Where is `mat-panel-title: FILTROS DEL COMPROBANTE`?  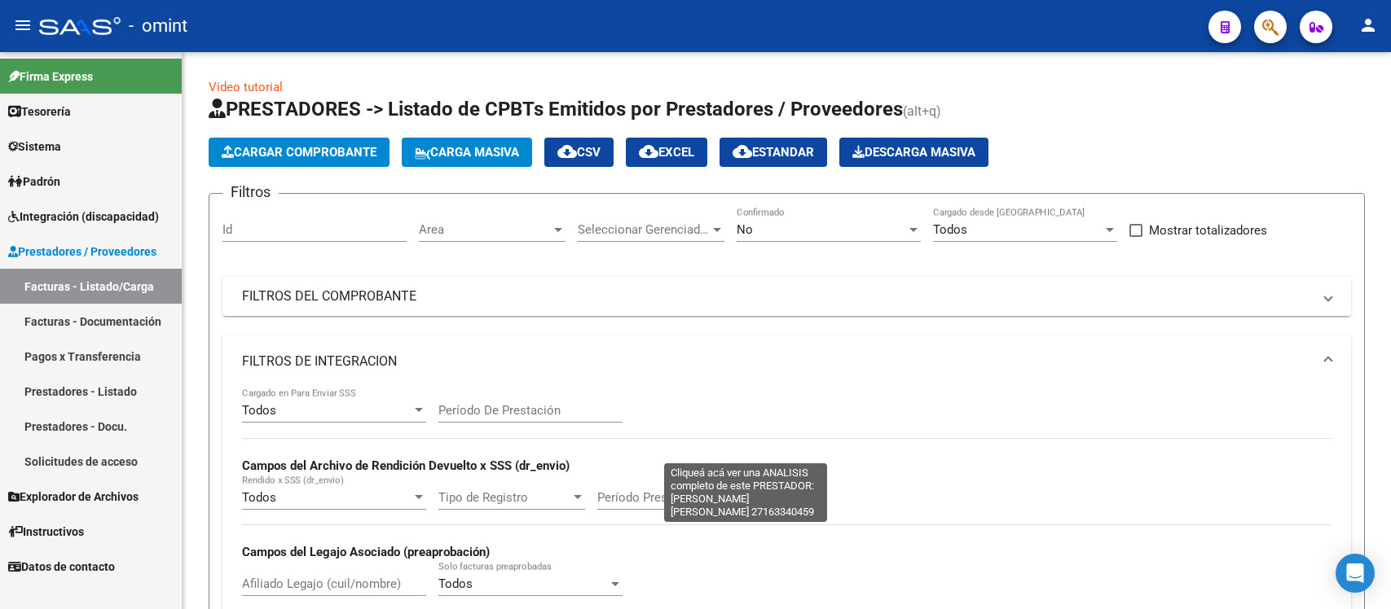 mat-panel-title: FILTROS DEL COMPROBANTE is located at coordinates (776, 297).